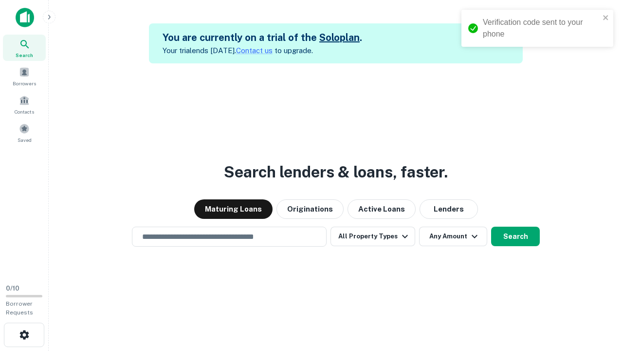  What do you see at coordinates (254, 50) in the screenshot?
I see `a: Contact us` at bounding box center [254, 50].